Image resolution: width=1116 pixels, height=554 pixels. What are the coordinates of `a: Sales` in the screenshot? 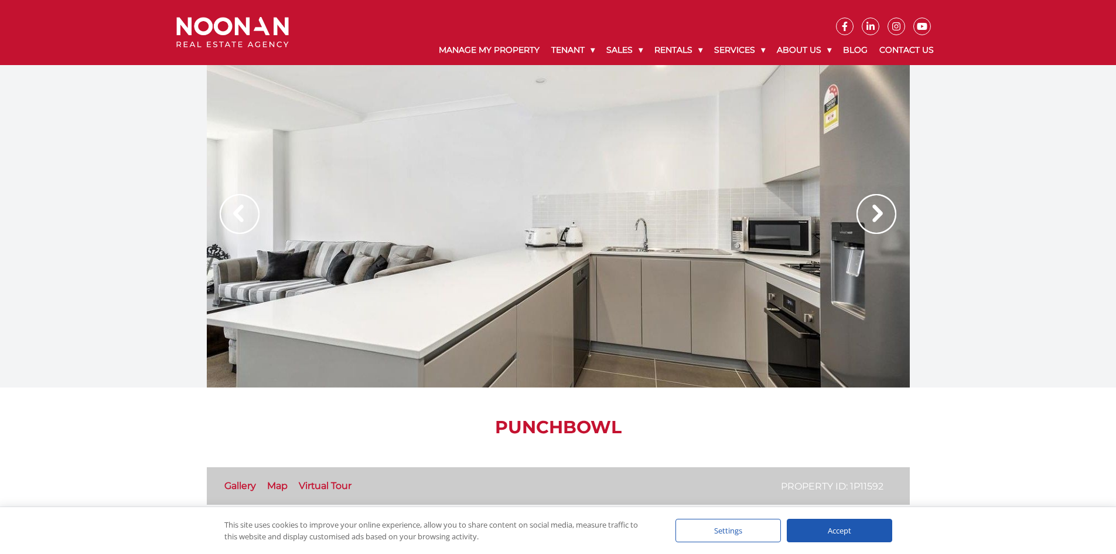 It's located at (625, 50).